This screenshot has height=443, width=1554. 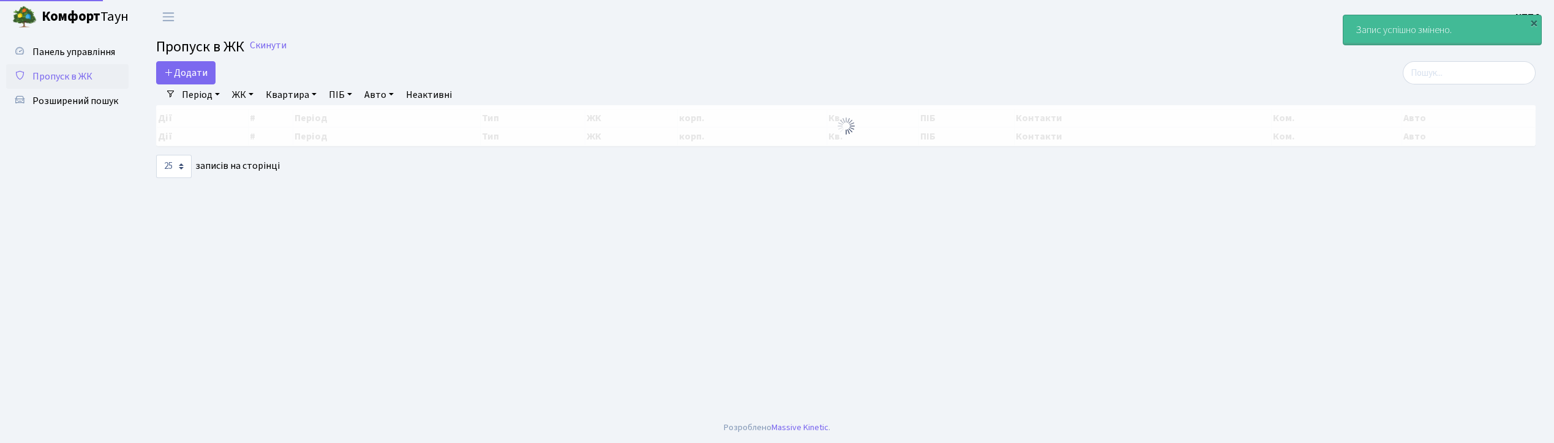 What do you see at coordinates (186, 73) in the screenshot?
I see `span: Додати` at bounding box center [186, 73].